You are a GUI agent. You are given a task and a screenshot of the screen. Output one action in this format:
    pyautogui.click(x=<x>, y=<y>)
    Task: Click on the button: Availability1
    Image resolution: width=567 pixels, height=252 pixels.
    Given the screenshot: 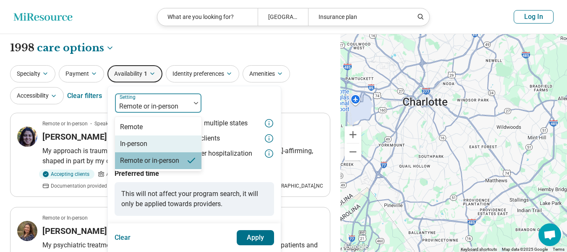 What is the action you would take?
    pyautogui.click(x=135, y=73)
    